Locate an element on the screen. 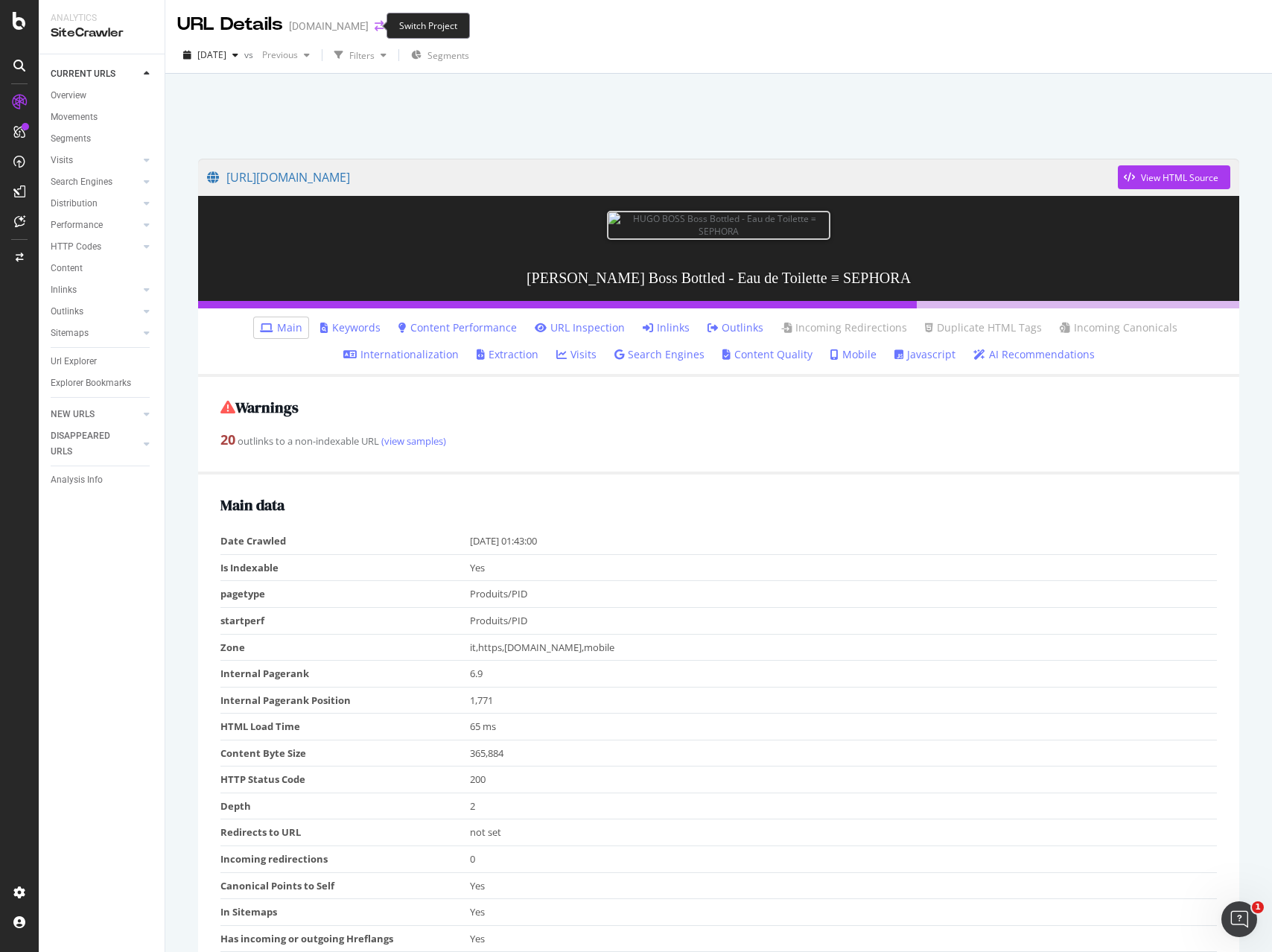  td: Has incoming or outgoing Hreflangs is located at coordinates (345, 938).